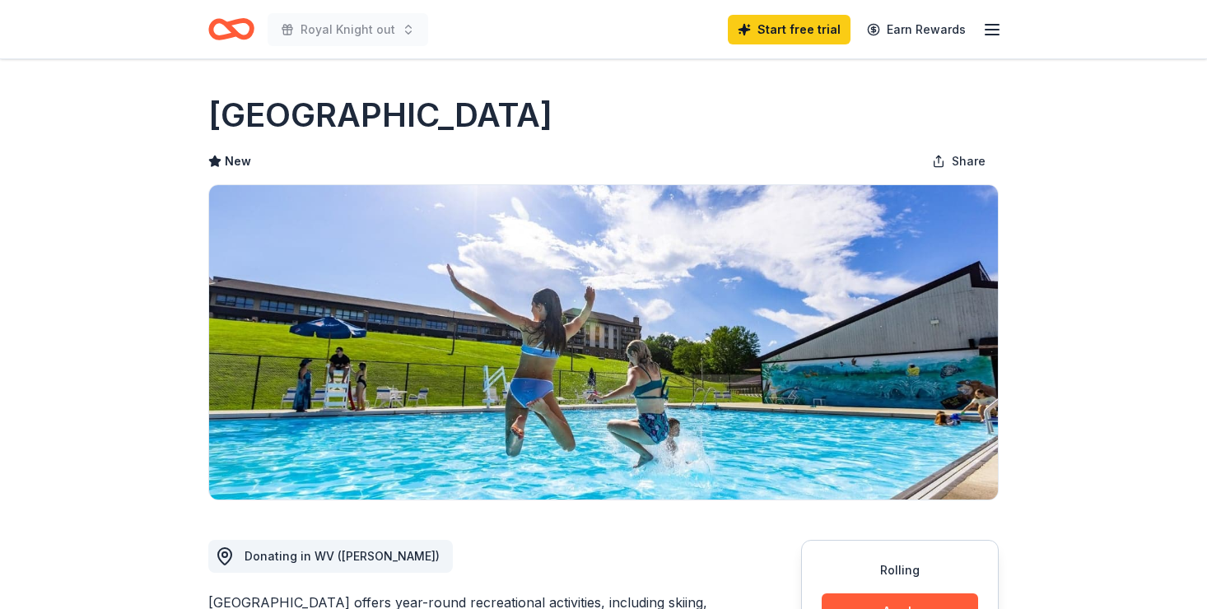  I want to click on a: Home, so click(231, 29).